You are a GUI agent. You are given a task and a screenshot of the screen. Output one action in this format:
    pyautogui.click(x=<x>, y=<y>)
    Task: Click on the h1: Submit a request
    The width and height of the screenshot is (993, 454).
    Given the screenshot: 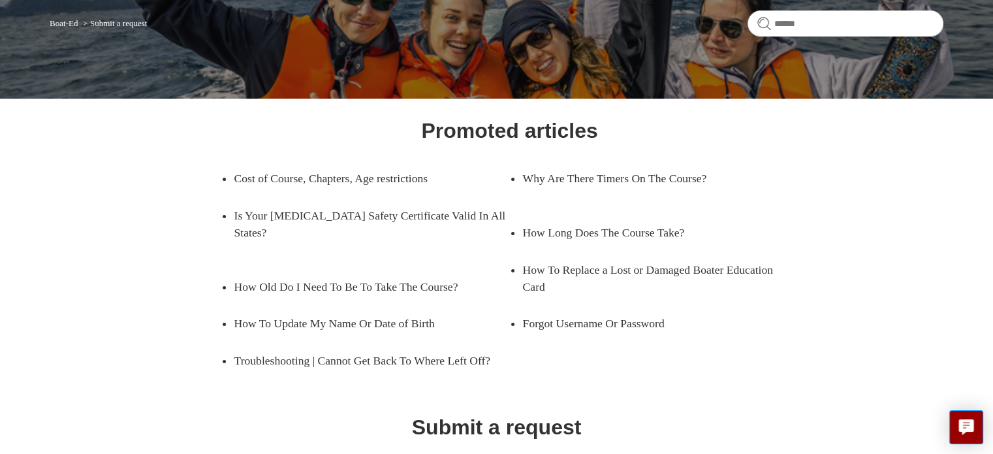 What is the action you would take?
    pyautogui.click(x=497, y=427)
    